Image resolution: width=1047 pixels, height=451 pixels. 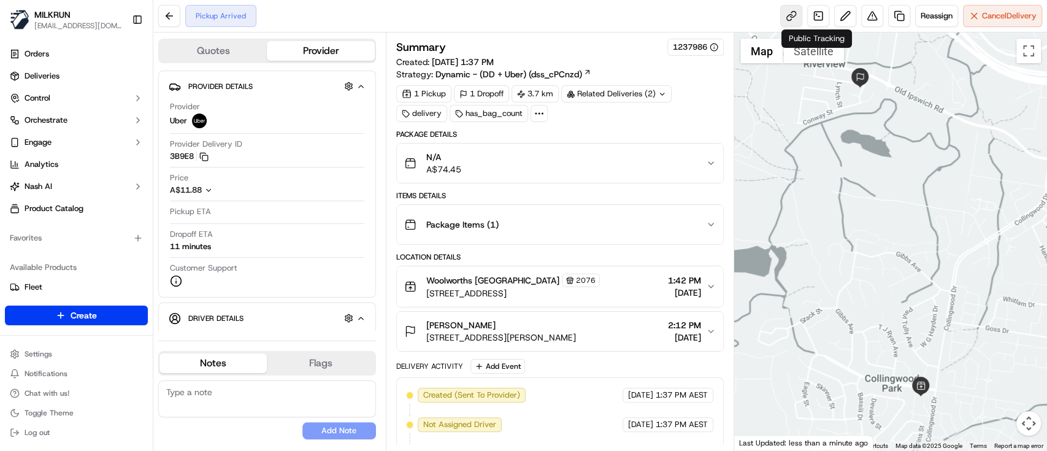 What do you see at coordinates (179, 121) in the screenshot?
I see `span: Uber` at bounding box center [179, 121].